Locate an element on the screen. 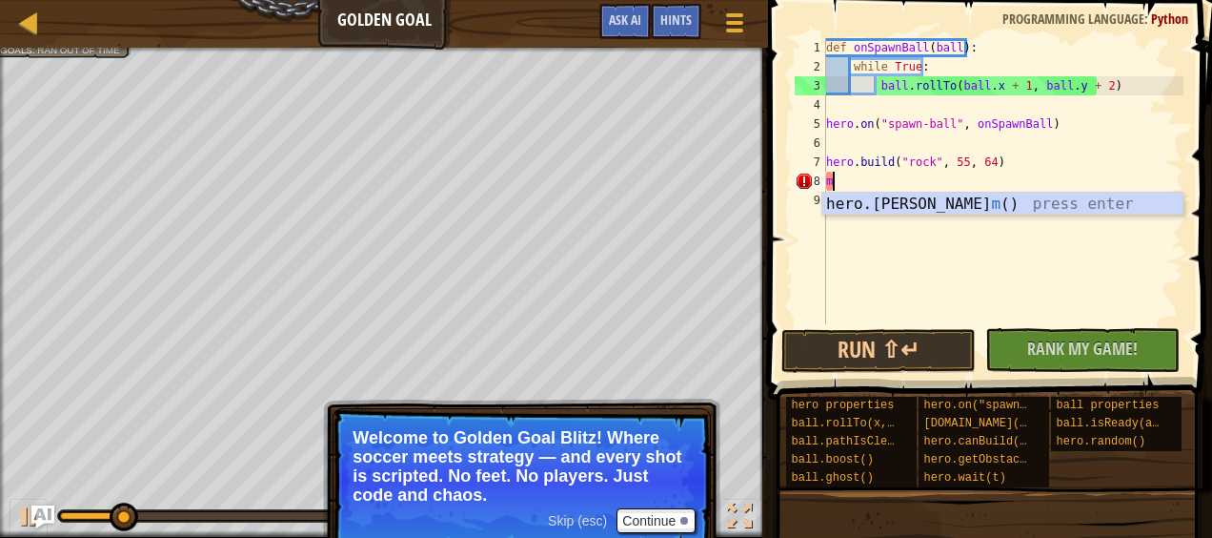 The image size is (1212, 538). span: ball.rollTo(x, y) is located at coordinates (849, 423).